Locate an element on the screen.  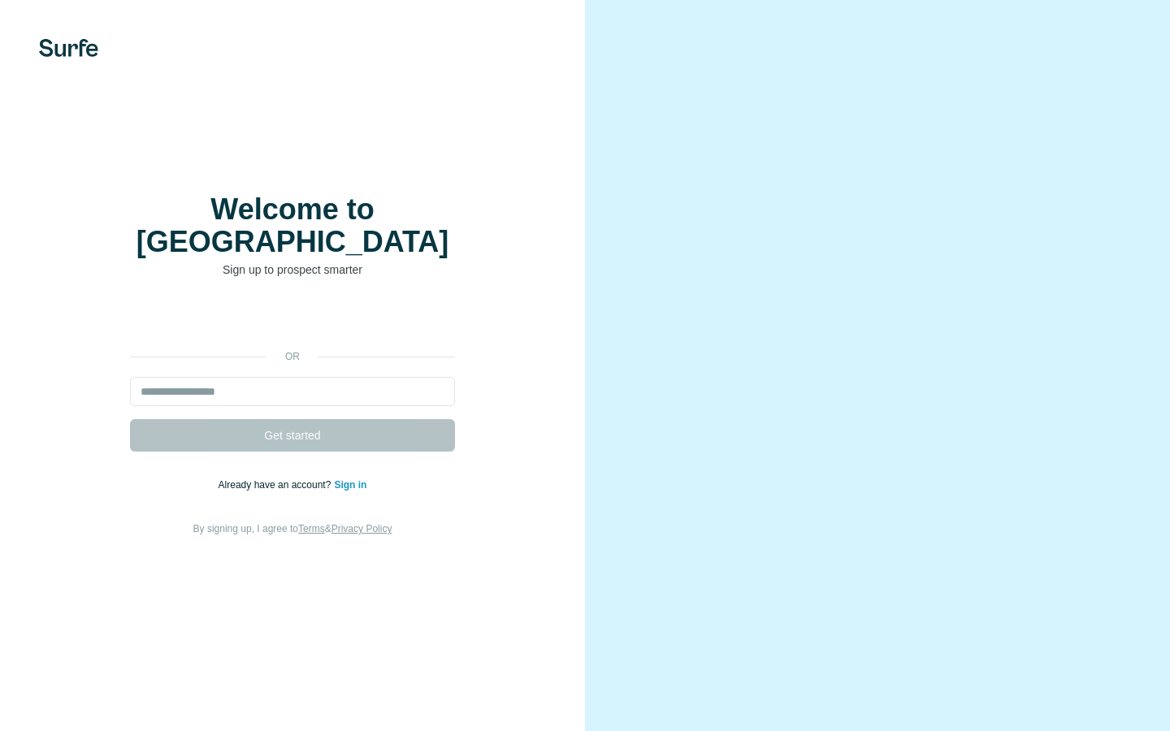
img: Surfe's logo is located at coordinates (68, 48).